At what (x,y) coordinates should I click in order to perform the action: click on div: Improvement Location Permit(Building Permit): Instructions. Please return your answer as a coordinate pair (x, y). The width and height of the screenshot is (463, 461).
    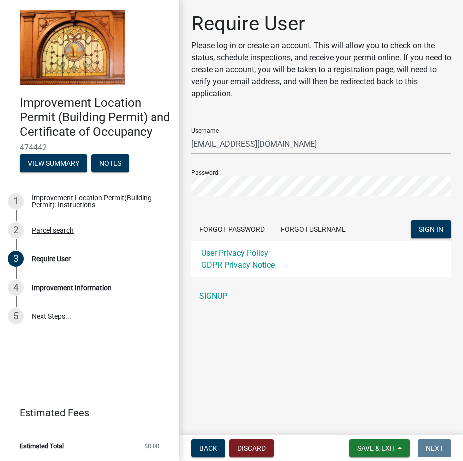
    Looking at the image, I should click on (98, 201).